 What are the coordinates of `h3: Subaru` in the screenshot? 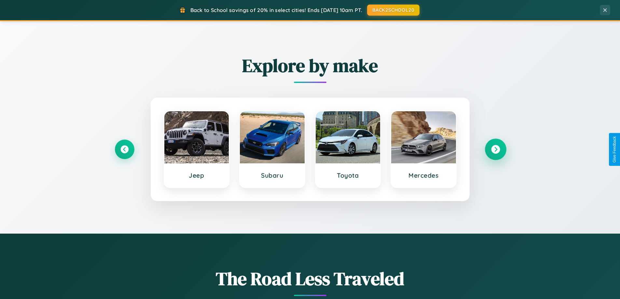 It's located at (272, 175).